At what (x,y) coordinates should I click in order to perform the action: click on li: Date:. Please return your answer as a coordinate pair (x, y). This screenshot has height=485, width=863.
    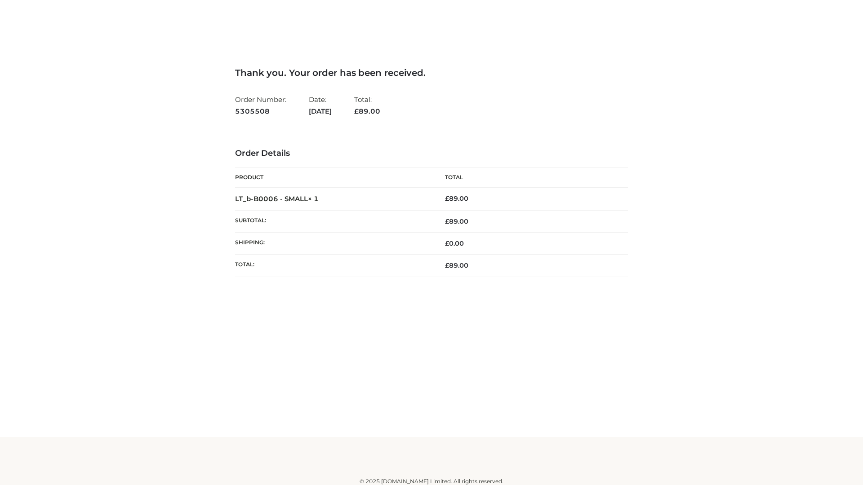
    Looking at the image, I should click on (320, 105).